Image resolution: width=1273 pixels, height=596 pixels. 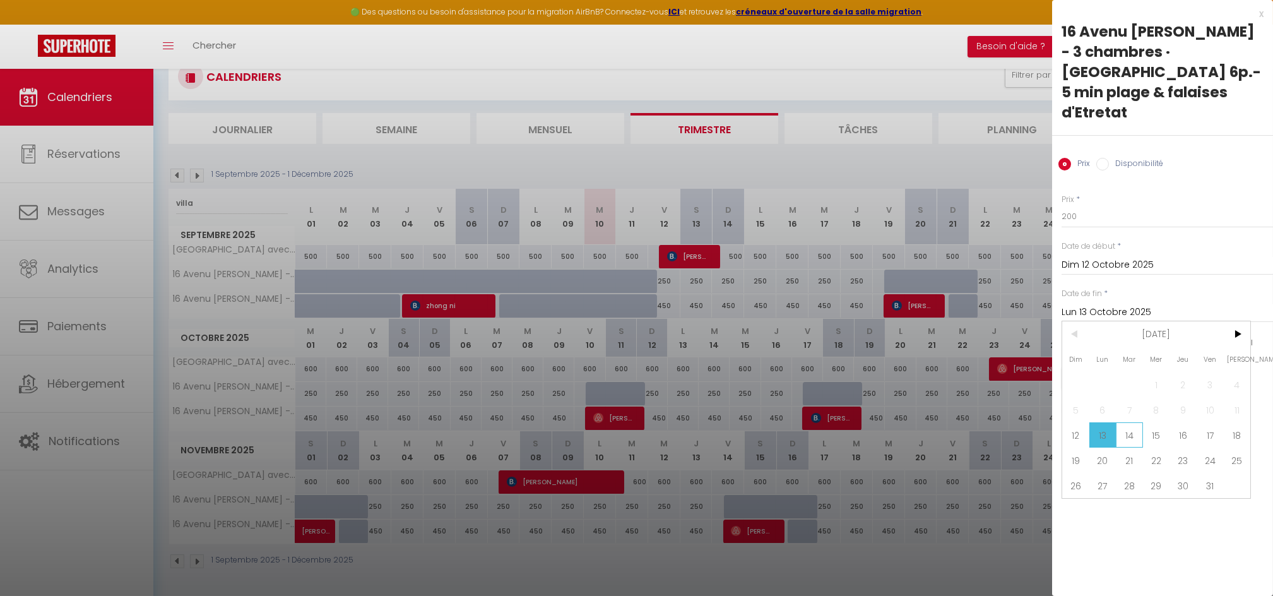 I want to click on span: 19, so click(x=1076, y=460).